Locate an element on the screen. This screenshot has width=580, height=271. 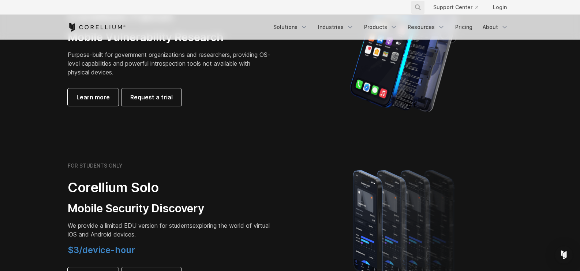
span: Learn more is located at coordinates (93, 97).